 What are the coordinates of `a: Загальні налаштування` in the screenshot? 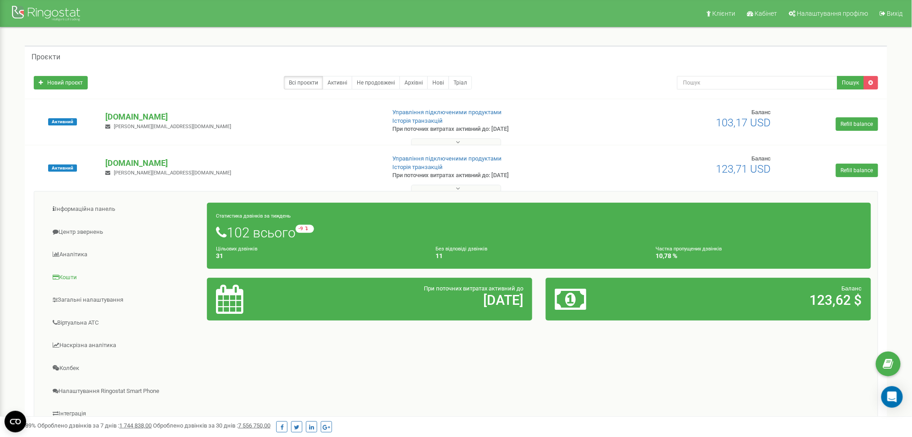 It's located at (124, 300).